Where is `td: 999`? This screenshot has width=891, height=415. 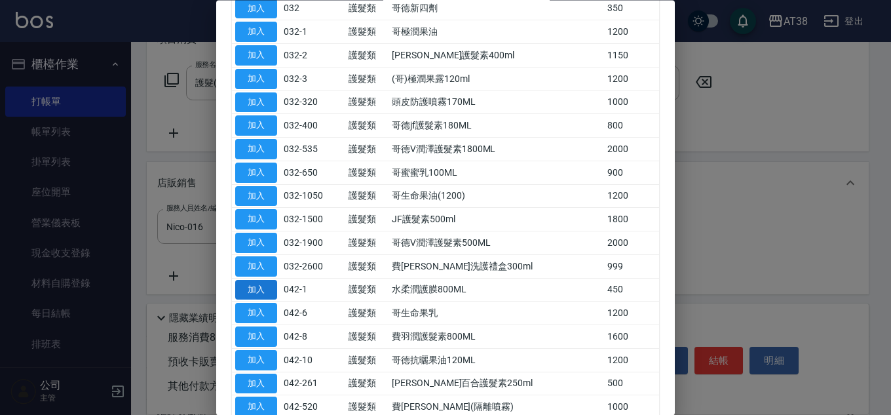 td: 999 is located at coordinates (632, 267).